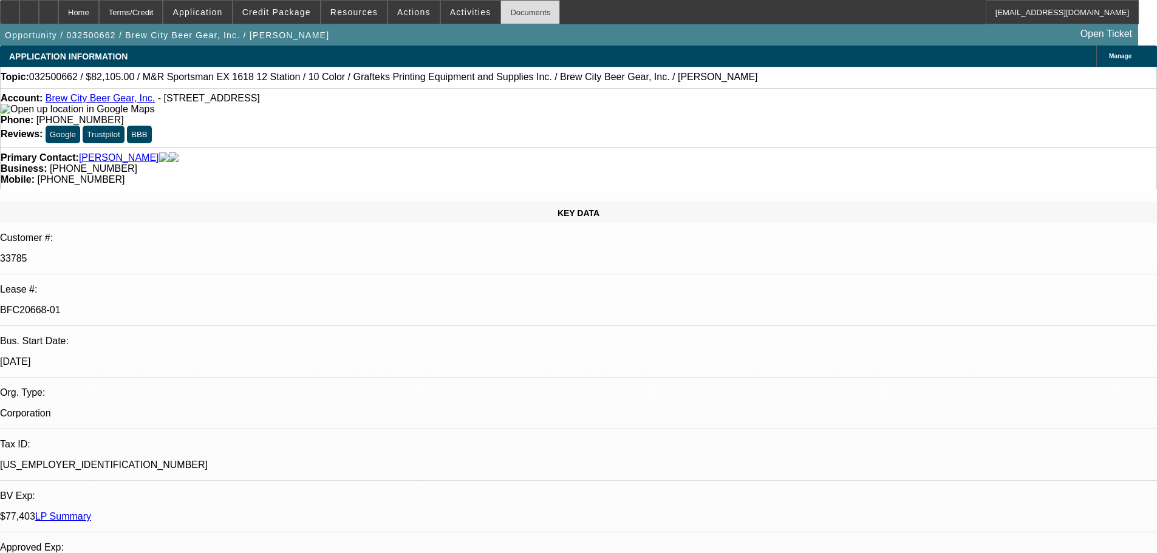 The height and width of the screenshot is (553, 1157). What do you see at coordinates (63, 134) in the screenshot?
I see `button: Google` at bounding box center [63, 134].